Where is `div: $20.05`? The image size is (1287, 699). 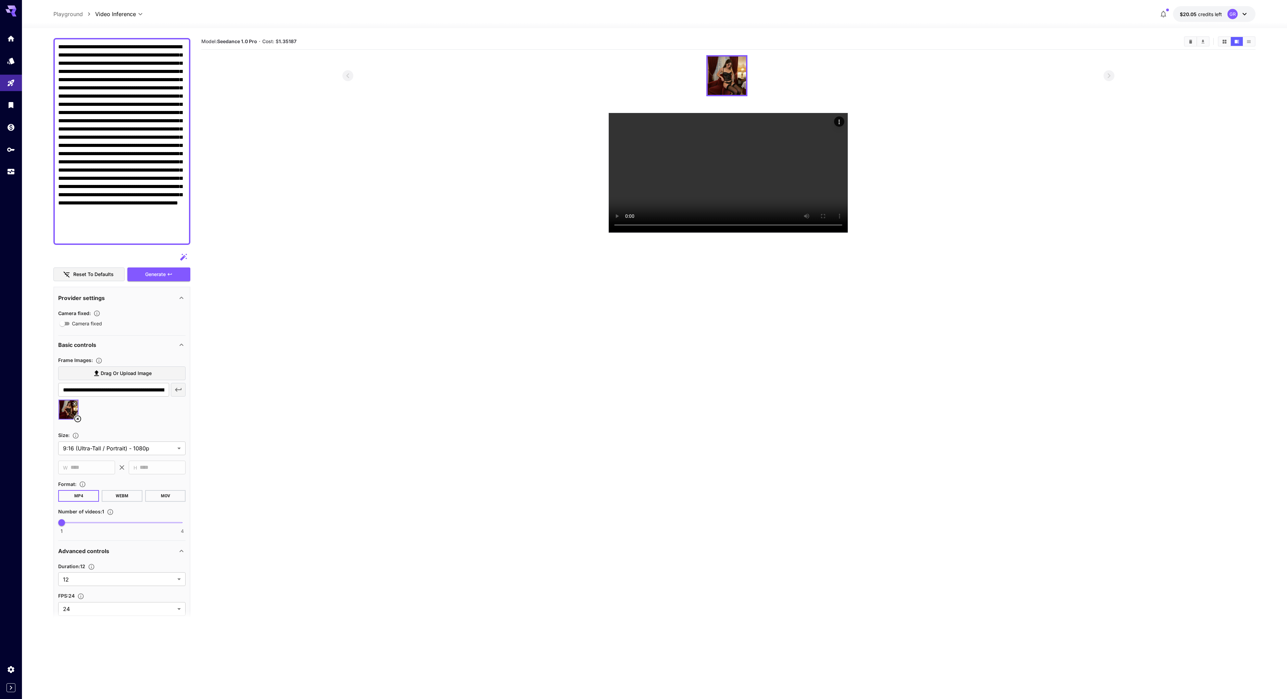 div: $20.05 is located at coordinates (1201, 14).